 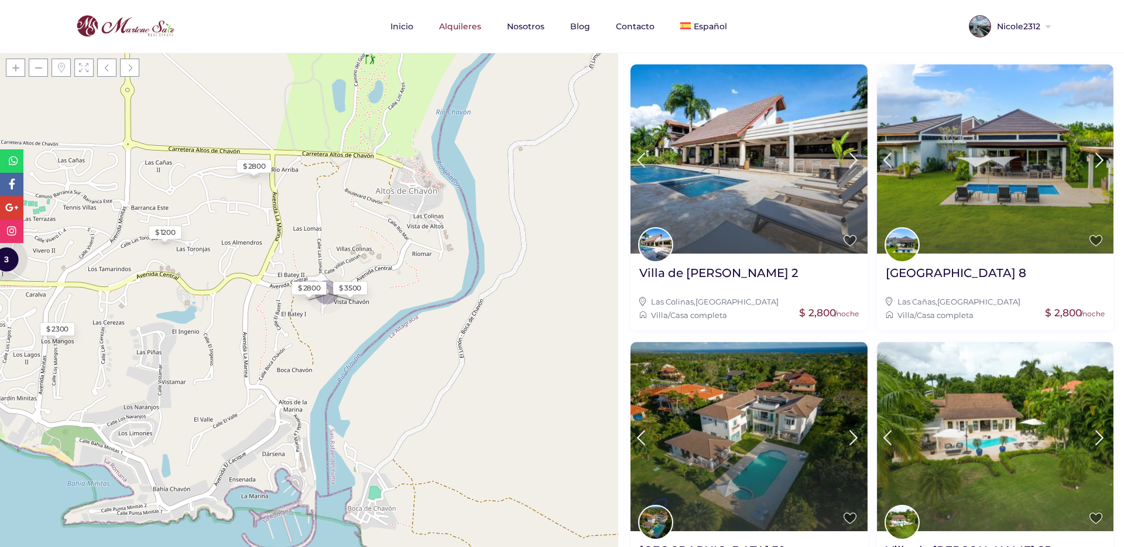 What do you see at coordinates (165, 232) in the screenshot?
I see `div: $ 1200` at bounding box center [165, 232].